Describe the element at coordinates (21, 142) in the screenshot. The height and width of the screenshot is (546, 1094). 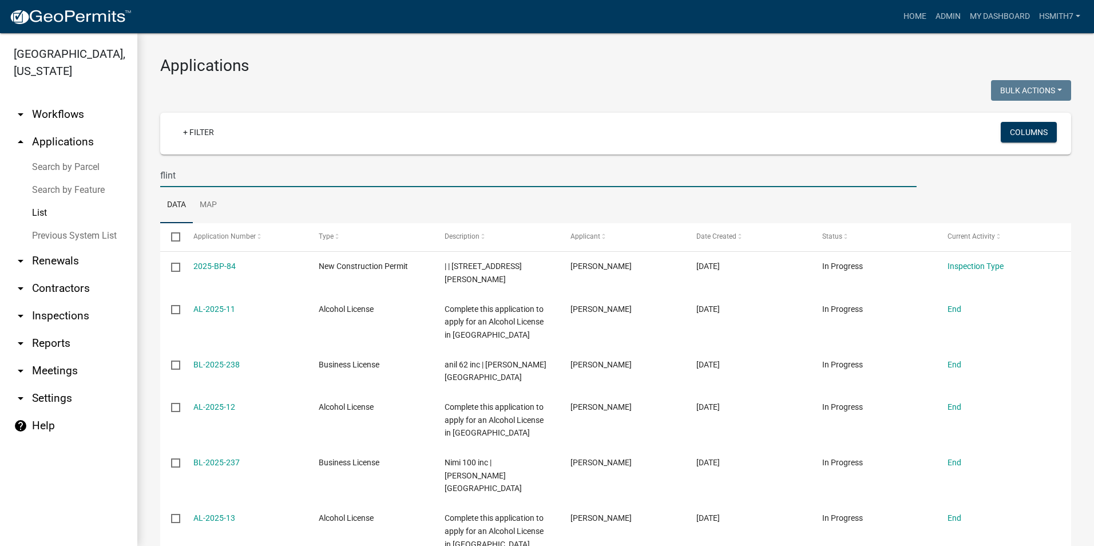
I see `i: arrow_drop_up` at that location.